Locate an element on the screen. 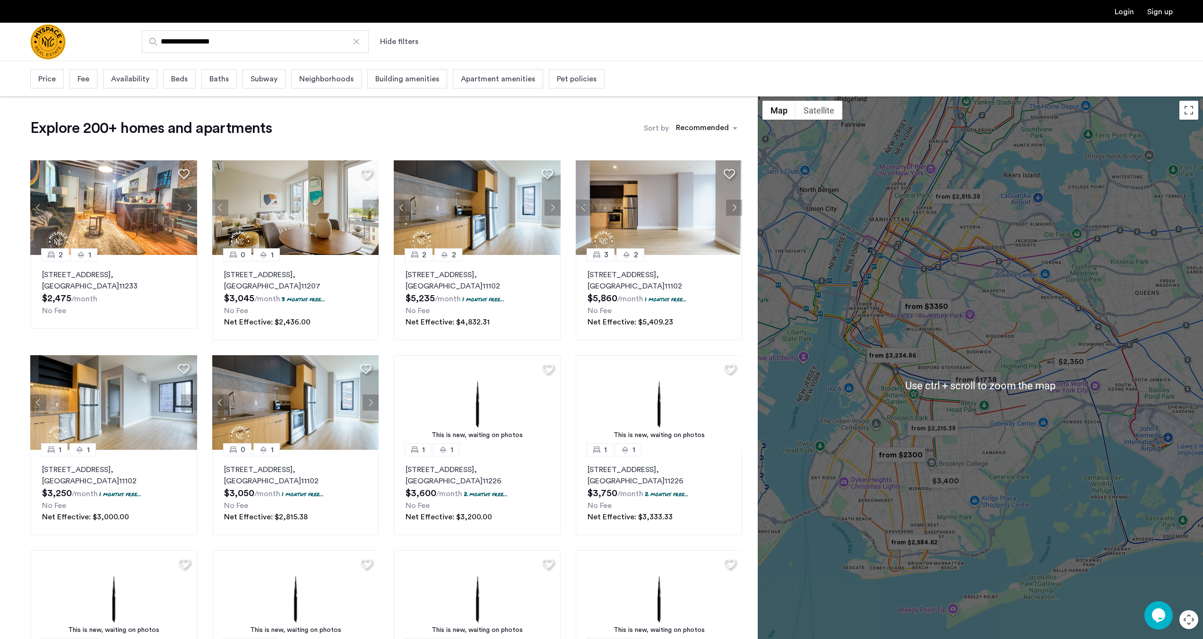 The width and height of the screenshot is (1203, 639). h1: Explore 200+ homes and apartments is located at coordinates (151, 128).